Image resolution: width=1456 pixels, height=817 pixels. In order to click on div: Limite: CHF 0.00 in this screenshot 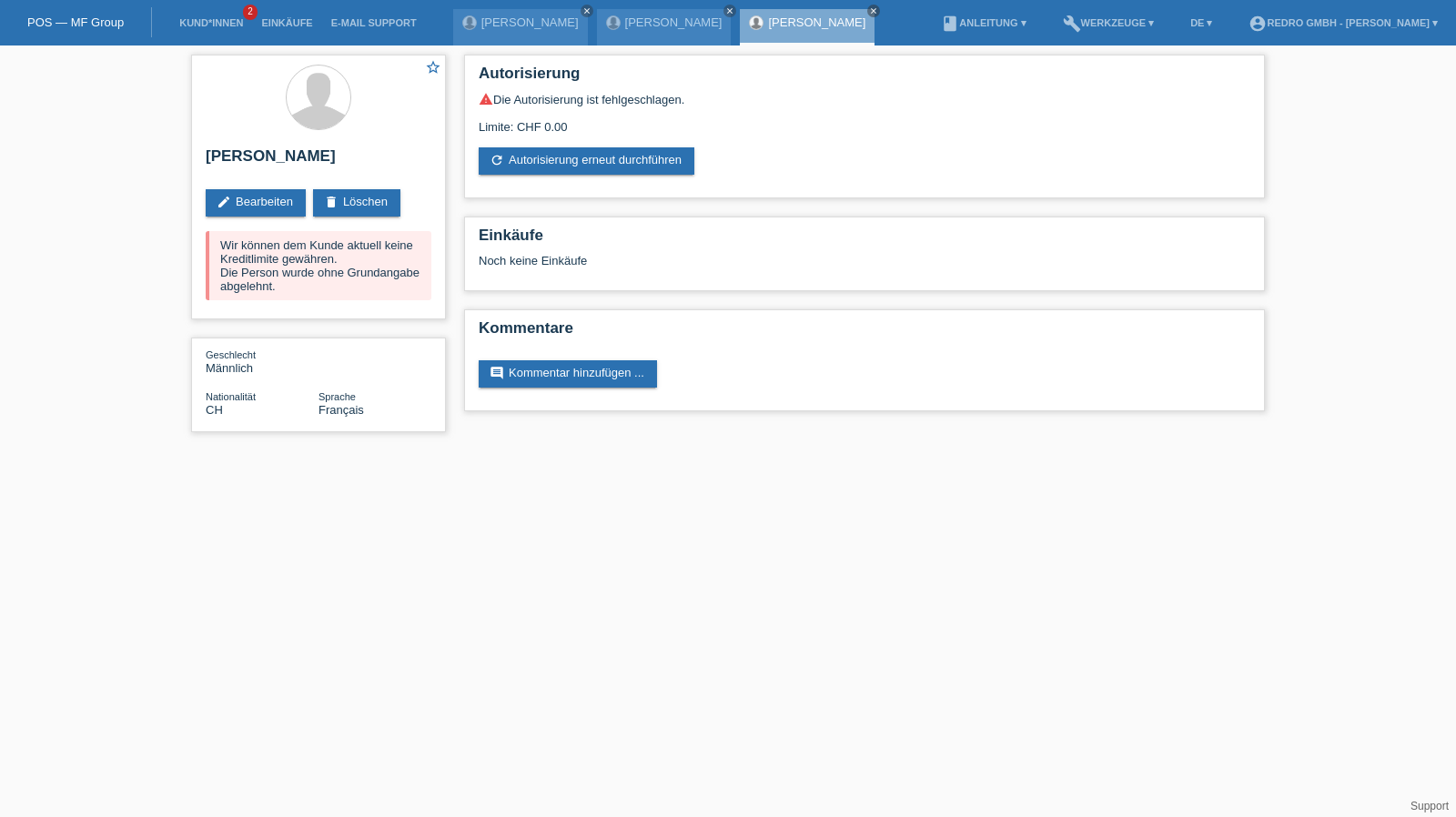, I will do `click(865, 121)`.